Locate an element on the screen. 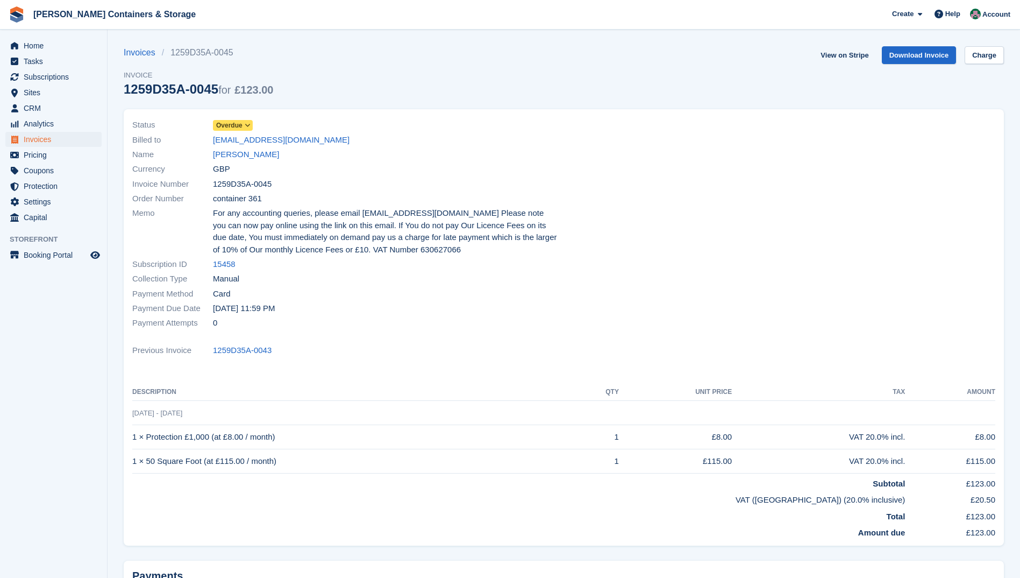  span: Billed to is located at coordinates (173, 140).